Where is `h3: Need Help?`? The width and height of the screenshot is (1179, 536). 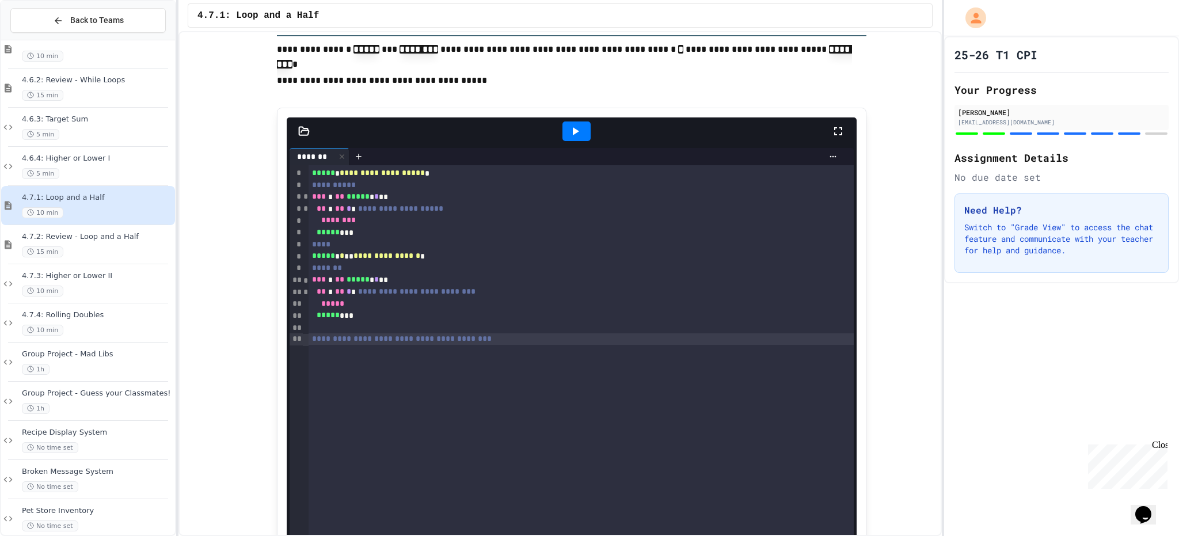
h3: Need Help? is located at coordinates (1061, 210).